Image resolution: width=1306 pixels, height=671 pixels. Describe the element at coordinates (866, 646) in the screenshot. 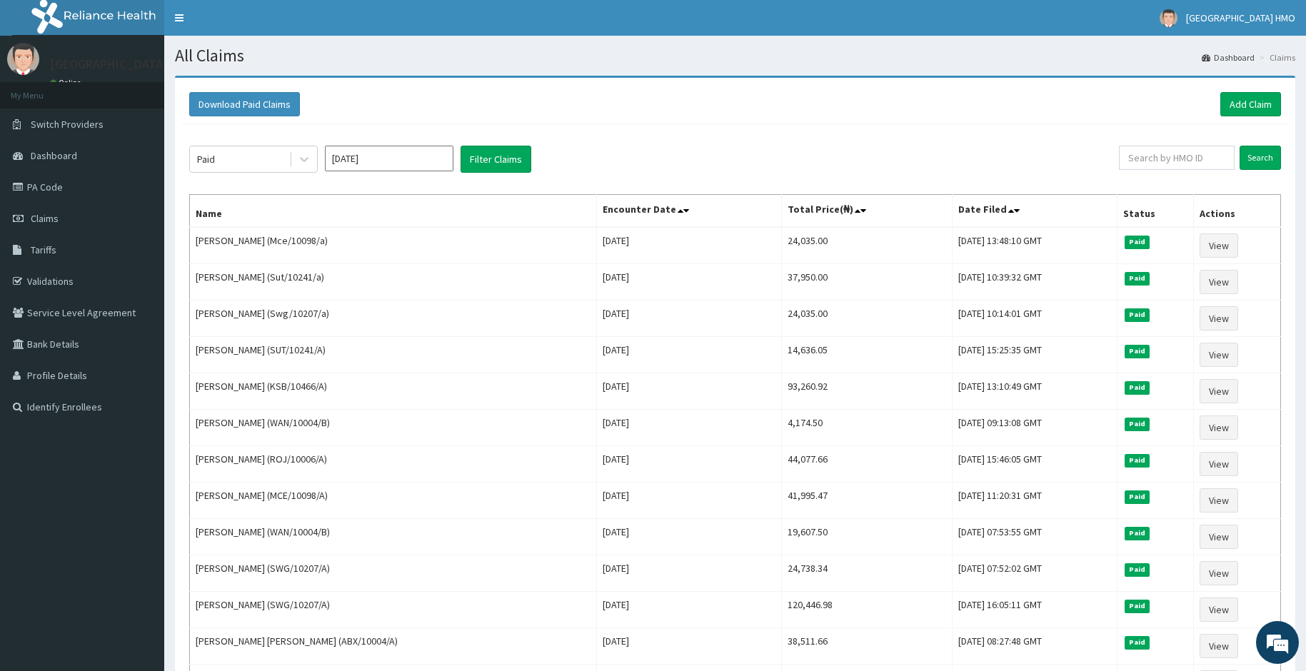

I see `td: 38,511.66` at that location.